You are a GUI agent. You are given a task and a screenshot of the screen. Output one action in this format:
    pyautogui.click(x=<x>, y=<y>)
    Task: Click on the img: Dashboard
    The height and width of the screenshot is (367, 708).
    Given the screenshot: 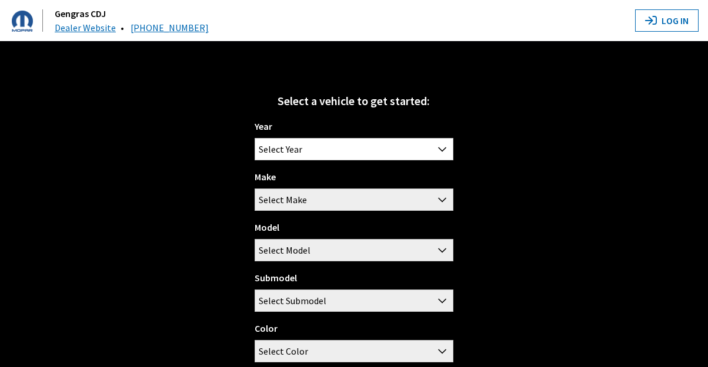 What is the action you would take?
    pyautogui.click(x=22, y=21)
    